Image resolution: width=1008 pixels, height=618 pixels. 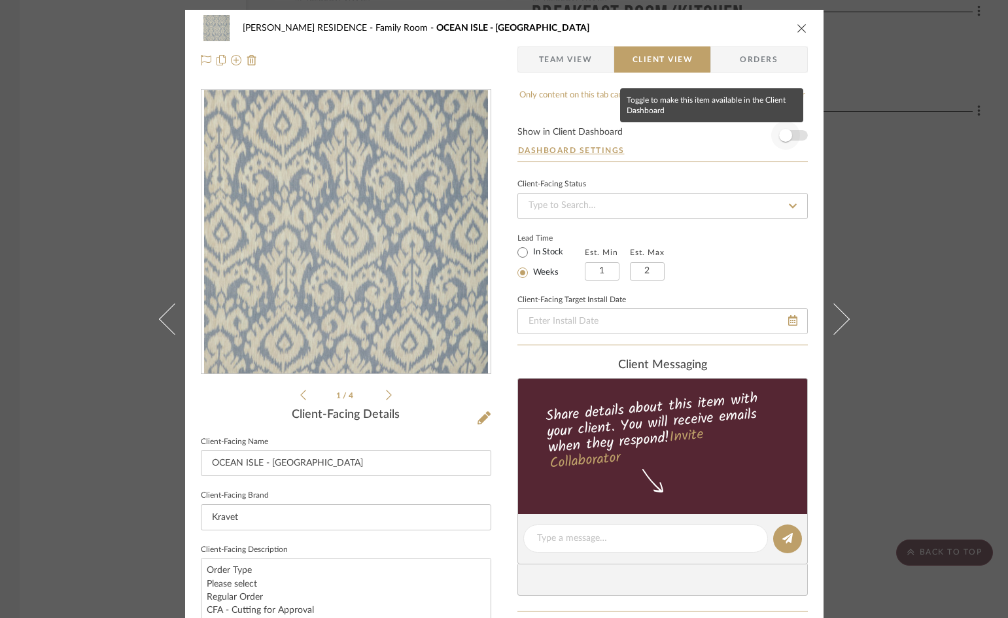 What do you see at coordinates (346, 232) in the screenshot?
I see `img: 020afb38-bae6-4c63-805d-3d7ac2f782cb_436x436.jpg` at bounding box center [346, 232].